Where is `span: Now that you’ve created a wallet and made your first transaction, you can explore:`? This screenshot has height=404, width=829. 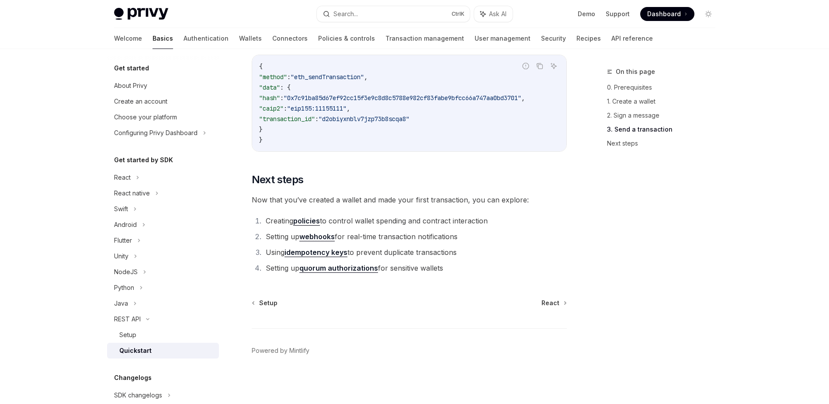 span: Now that you’ve created a wallet and made your first transaction, you can explore: is located at coordinates (409, 200).